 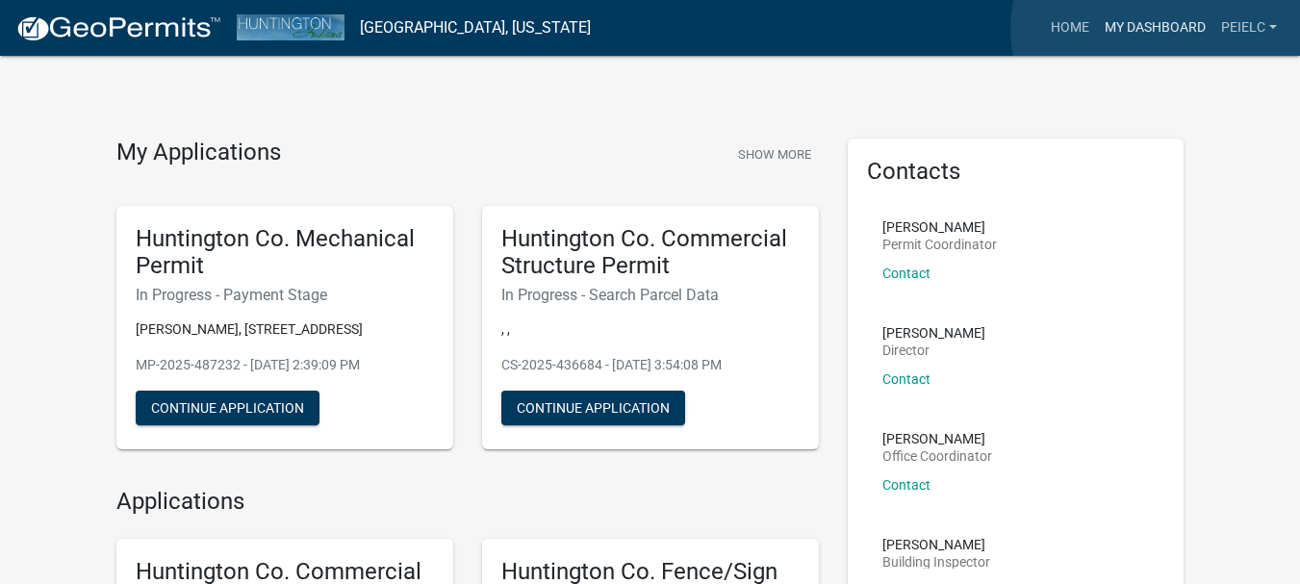 What do you see at coordinates (937, 456) in the screenshot?
I see `p: Office Coordinator` at bounding box center [937, 456].